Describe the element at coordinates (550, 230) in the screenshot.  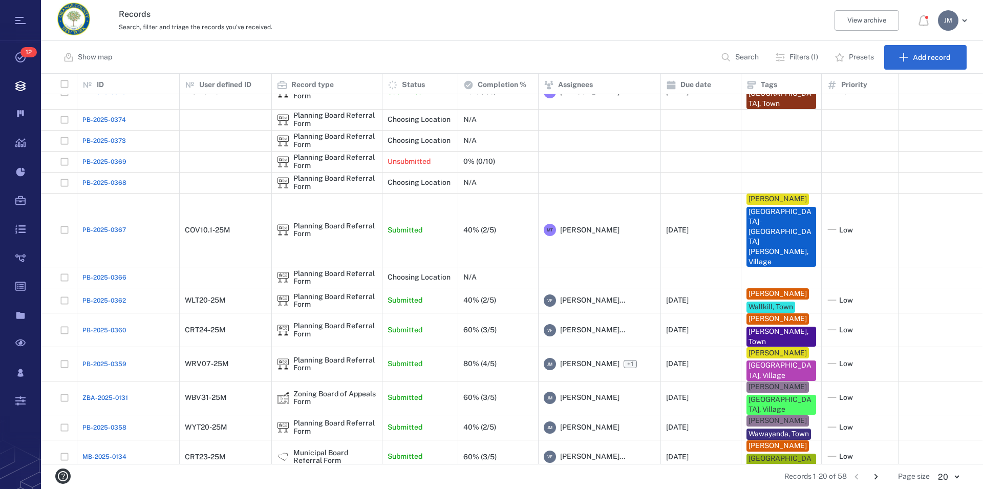
I see `div: M T` at that location.